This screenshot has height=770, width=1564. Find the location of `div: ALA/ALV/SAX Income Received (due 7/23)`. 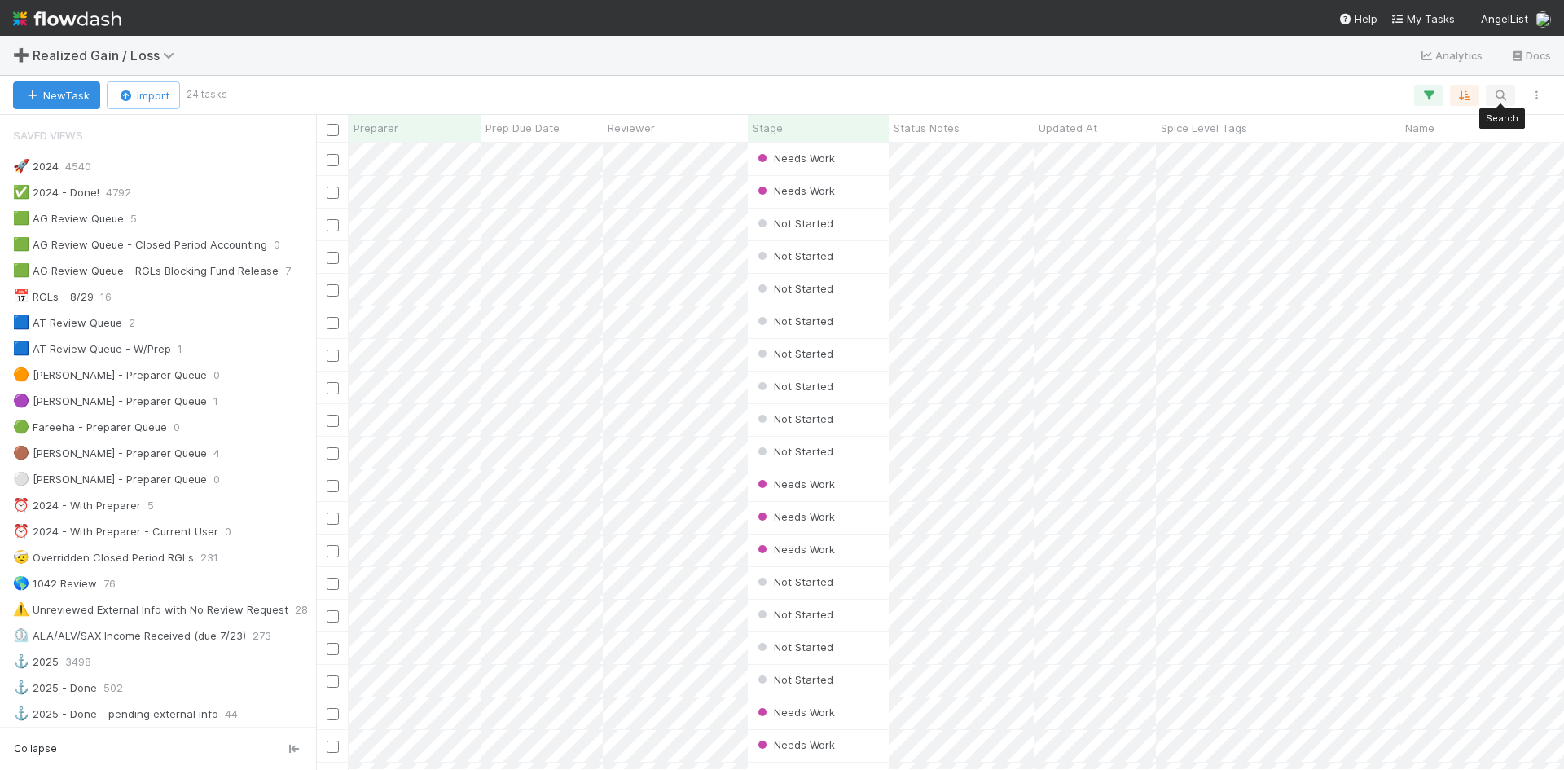

div: ALA/ALV/SAX Income Received (due 7/23) is located at coordinates (129, 635).